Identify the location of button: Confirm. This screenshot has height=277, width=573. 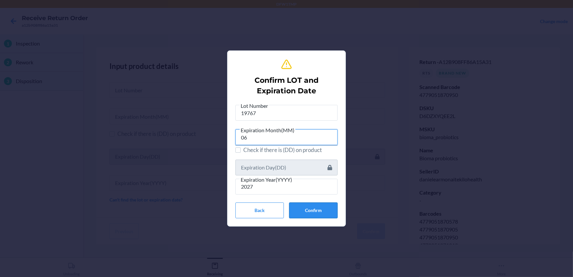
(313, 210).